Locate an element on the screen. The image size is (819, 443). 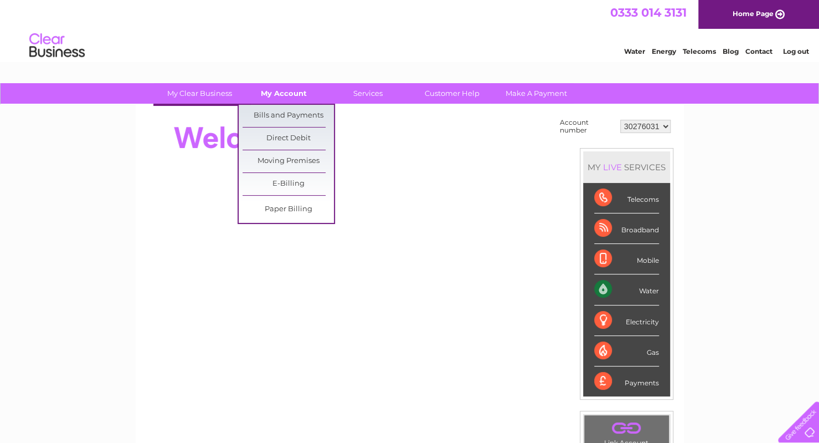
div: Water is located at coordinates (627, 289).